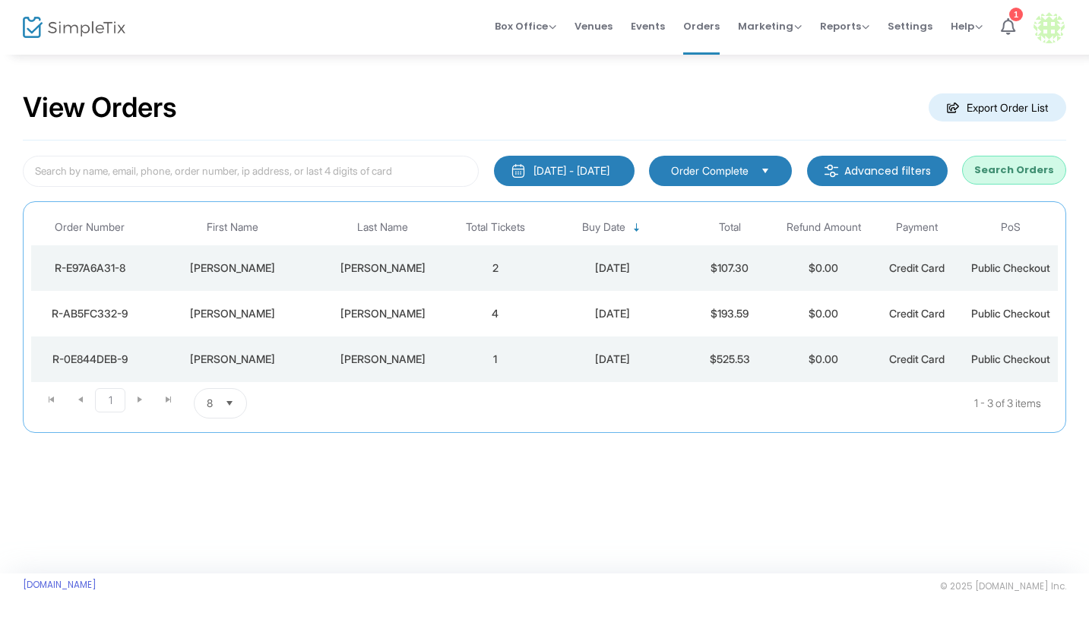 This screenshot has width=1089, height=619. Describe the element at coordinates (729, 227) in the screenshot. I see `th: Total` at that location.